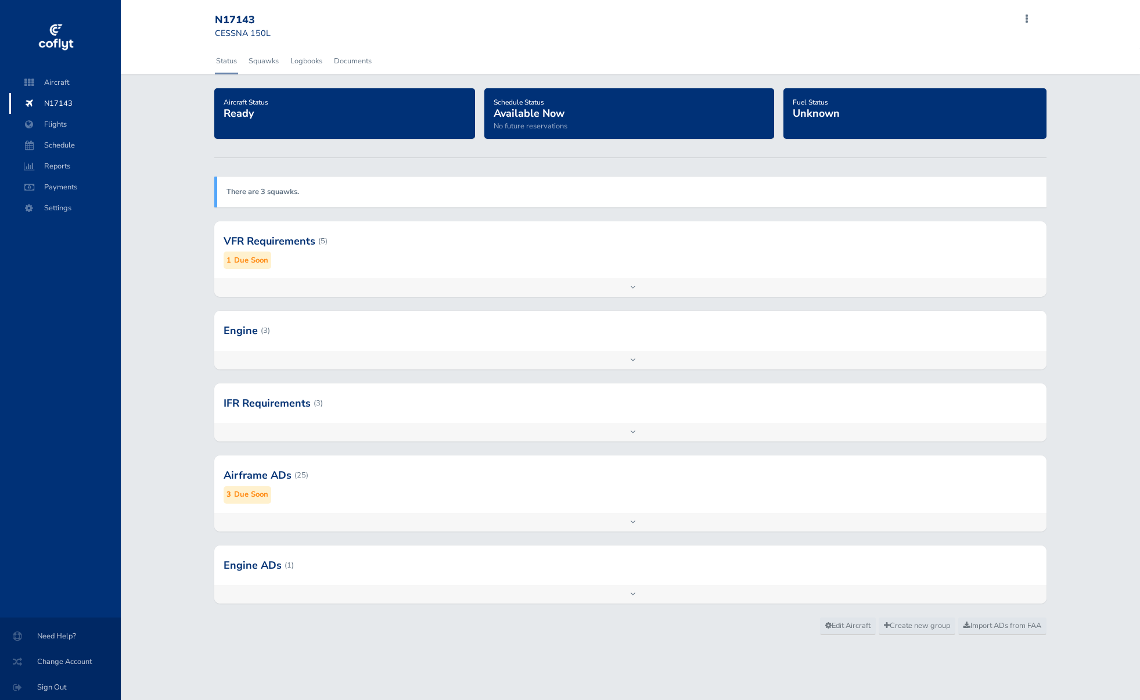 Image resolution: width=1140 pixels, height=700 pixels. I want to click on a: Documents, so click(352, 61).